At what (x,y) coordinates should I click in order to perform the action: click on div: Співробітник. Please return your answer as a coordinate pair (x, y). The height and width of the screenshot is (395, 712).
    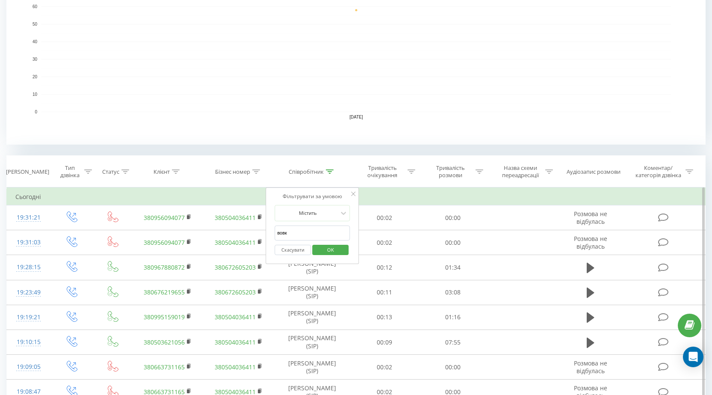
    Looking at the image, I should click on (306, 171).